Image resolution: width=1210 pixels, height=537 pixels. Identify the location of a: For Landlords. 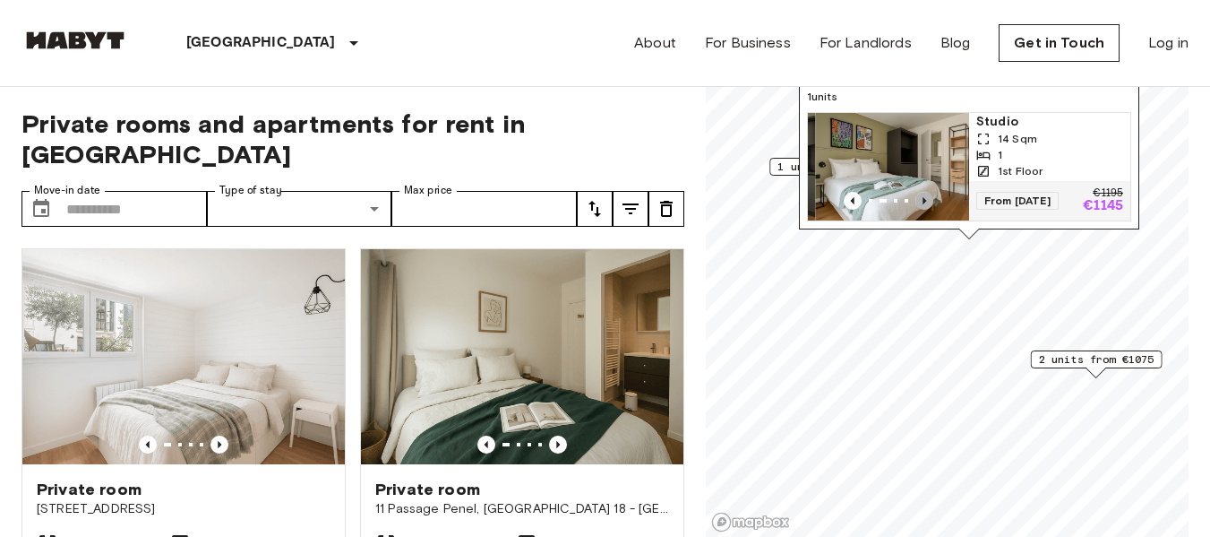
(865, 43).